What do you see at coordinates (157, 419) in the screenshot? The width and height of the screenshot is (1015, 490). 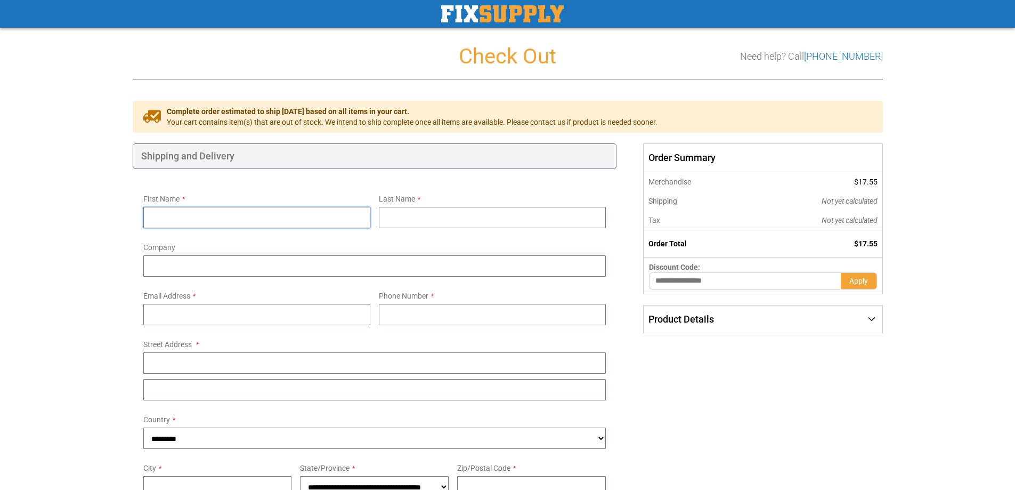 I see `span: Country` at bounding box center [157, 419].